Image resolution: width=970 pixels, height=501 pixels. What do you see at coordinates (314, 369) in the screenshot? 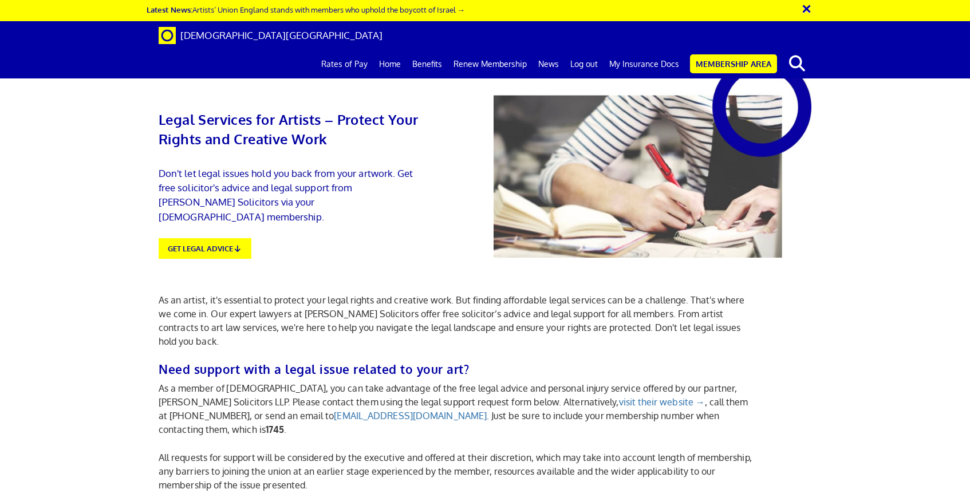
I see `b: Need support with a legal issue related to your art?` at bounding box center [314, 369].